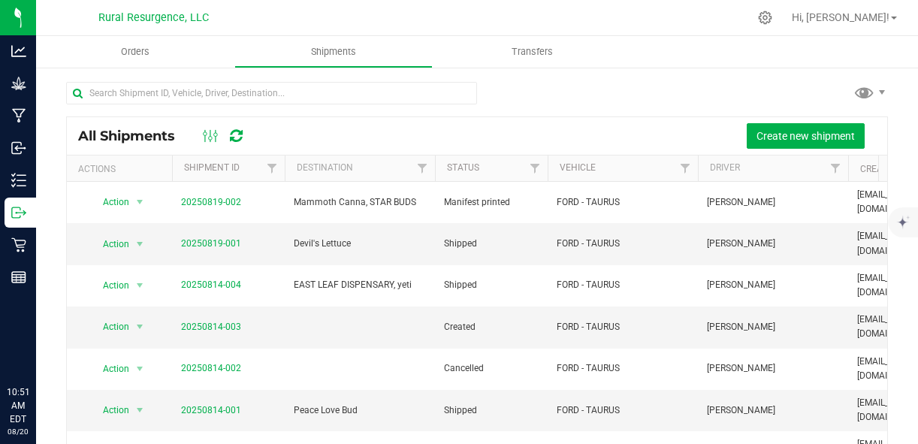 The width and height of the screenshot is (918, 444). What do you see at coordinates (271, 93) in the screenshot?
I see `input: Search Shipment ID, Vehicle, Driver, Destination...` at bounding box center [271, 93].